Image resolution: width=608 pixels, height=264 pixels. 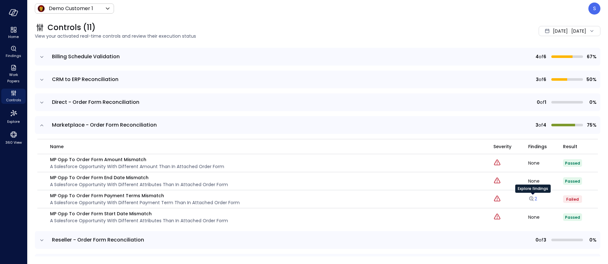 What do you see at coordinates (72, 28) in the screenshot?
I see `span: Controls (11)` at bounding box center [72, 28].